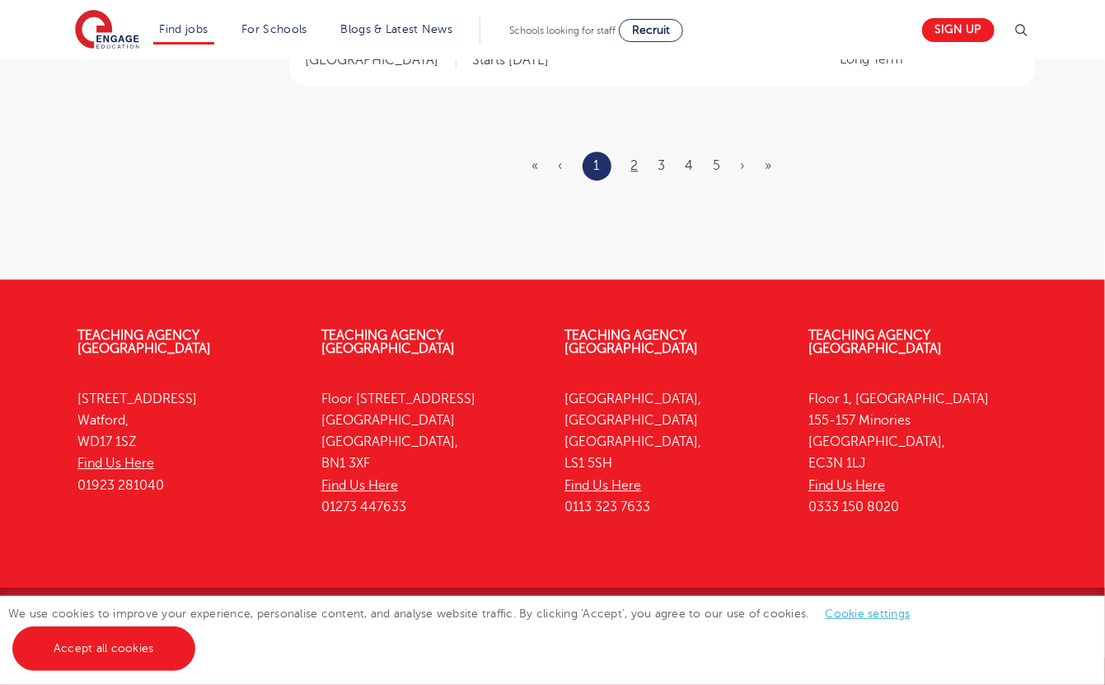 Image resolution: width=1105 pixels, height=685 pixels. Describe the element at coordinates (107, 30) in the screenshot. I see `img: Engage Education` at that location.